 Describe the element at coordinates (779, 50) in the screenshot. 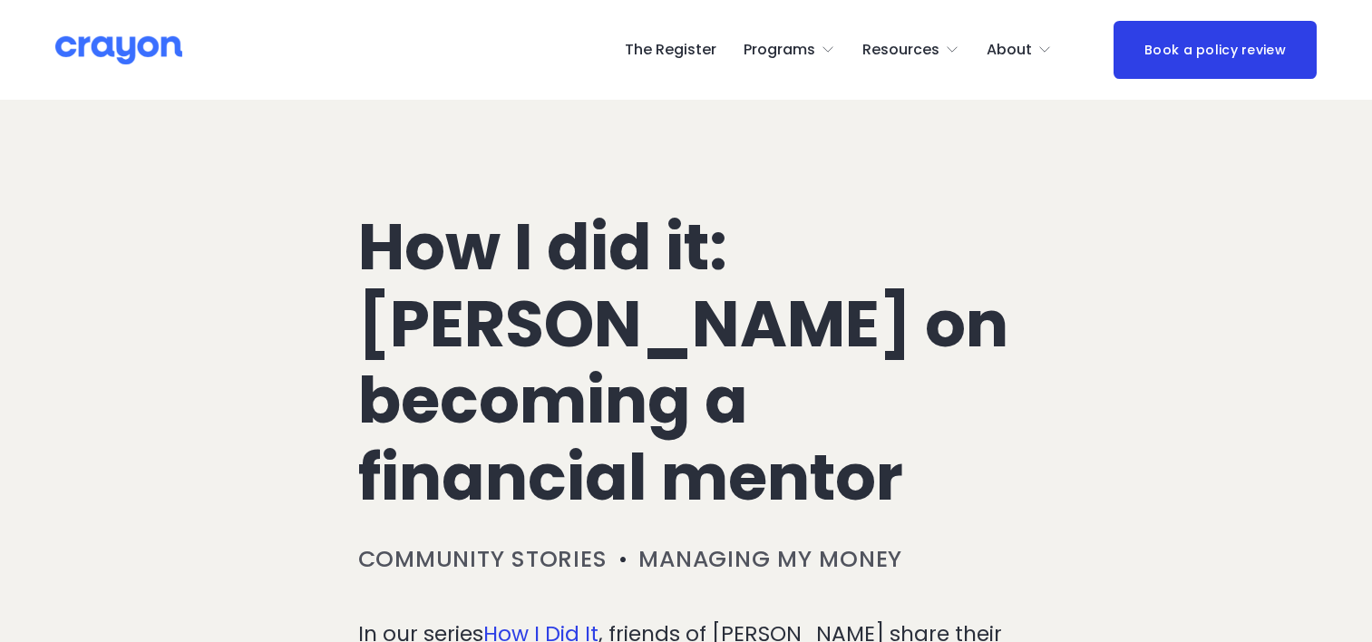

I see `span: Programs` at that location.